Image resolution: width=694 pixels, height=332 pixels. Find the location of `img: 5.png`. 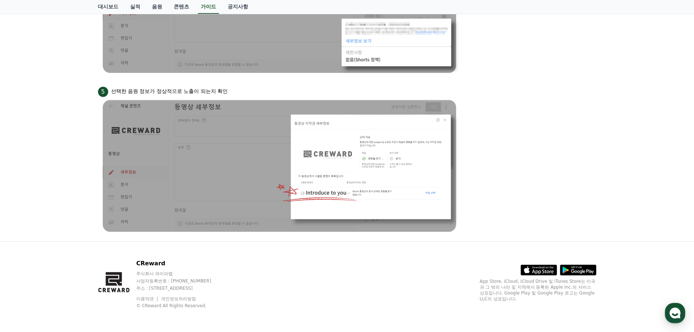

img: 5.png is located at coordinates (280, 166).